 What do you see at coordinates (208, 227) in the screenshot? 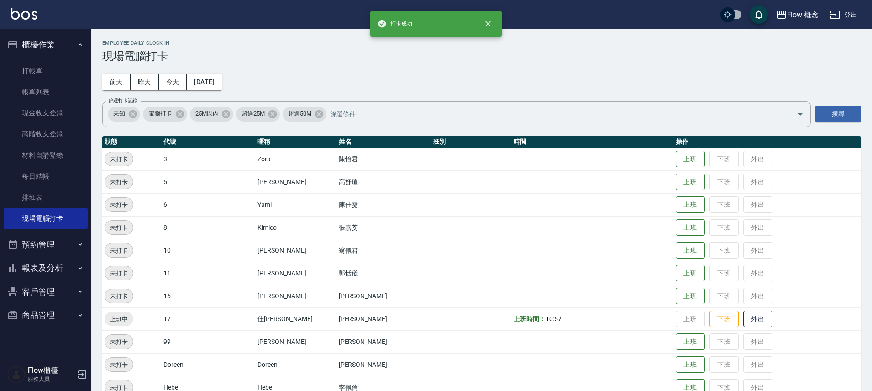
I see `td: 8` at bounding box center [208, 227].